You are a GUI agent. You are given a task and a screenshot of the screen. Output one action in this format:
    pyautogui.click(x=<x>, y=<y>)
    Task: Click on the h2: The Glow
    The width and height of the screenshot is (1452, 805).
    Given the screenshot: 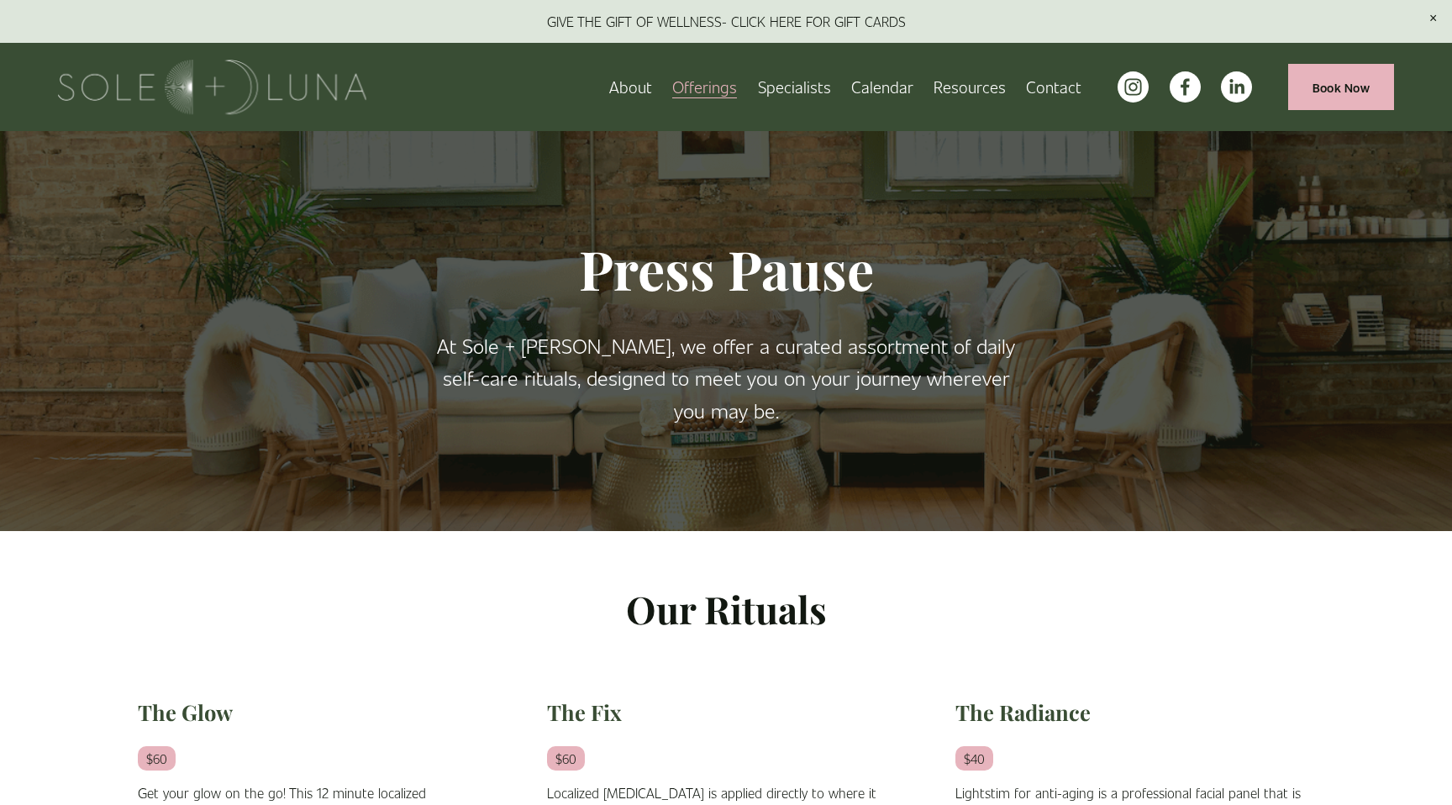 What is the action you would take?
    pyautogui.click(x=317, y=712)
    